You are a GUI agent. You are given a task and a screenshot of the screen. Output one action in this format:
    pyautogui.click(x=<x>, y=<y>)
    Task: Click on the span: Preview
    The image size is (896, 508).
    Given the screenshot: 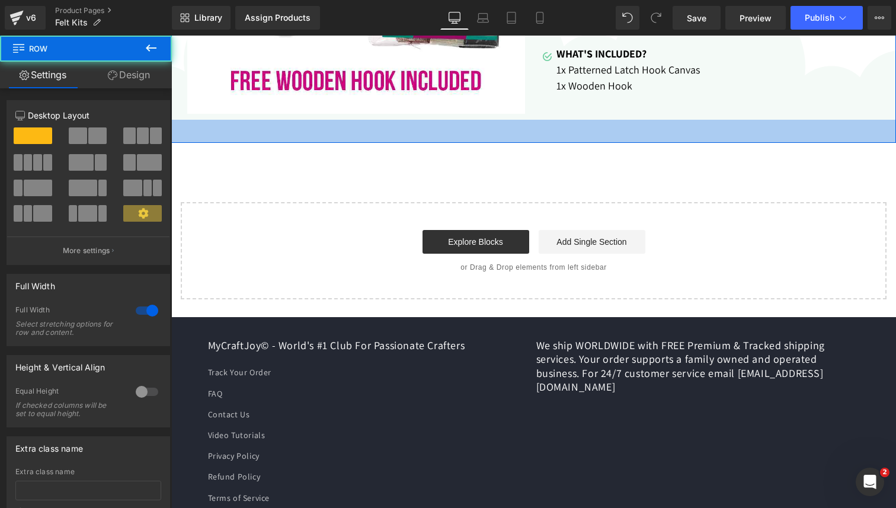 What is the action you would take?
    pyautogui.click(x=755, y=18)
    